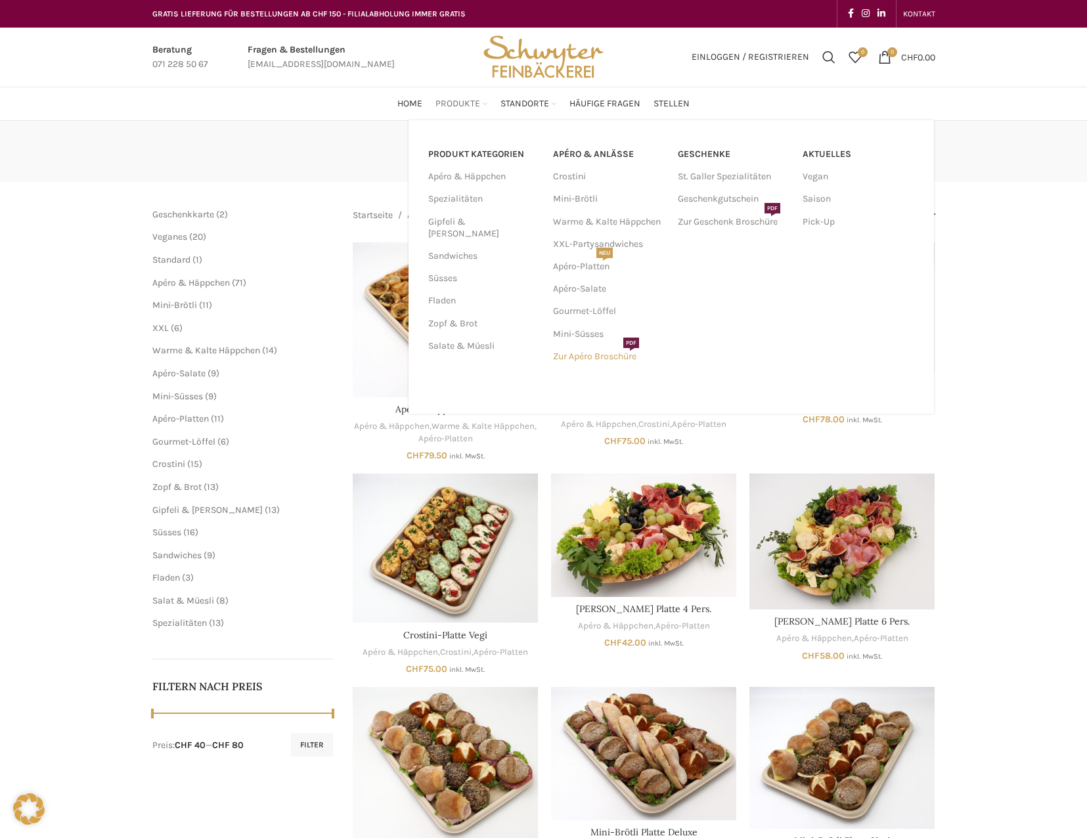  I want to click on span: NEU, so click(604, 253).